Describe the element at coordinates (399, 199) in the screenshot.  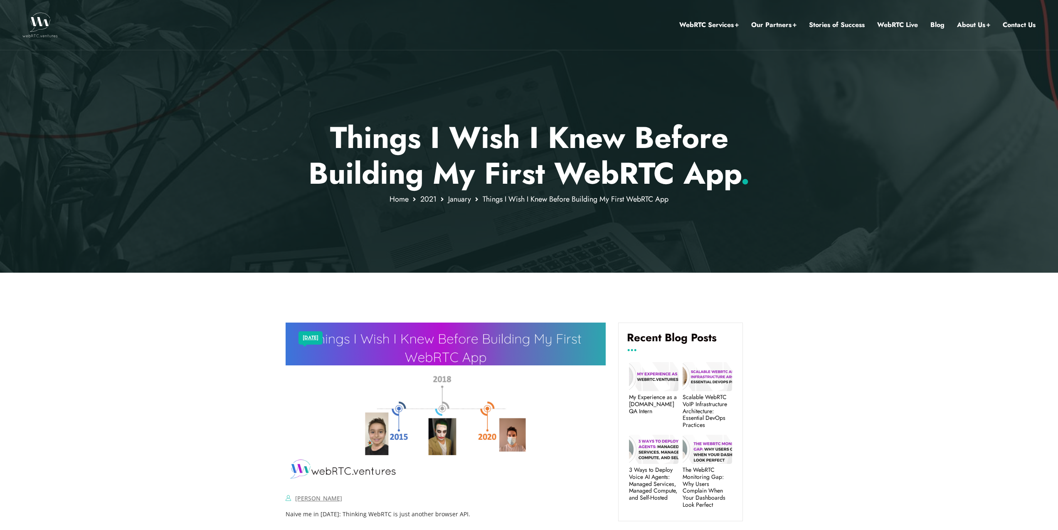
I see `span: Home` at that location.